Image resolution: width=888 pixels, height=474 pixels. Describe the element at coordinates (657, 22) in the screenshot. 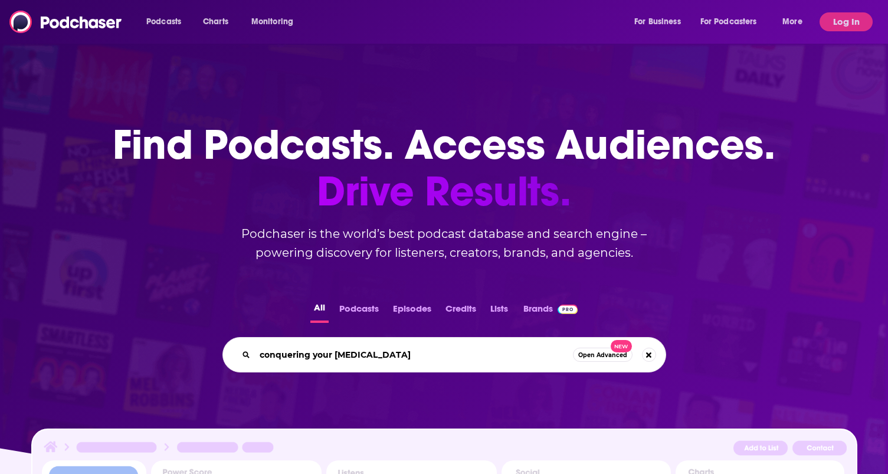

I see `span: For Business` at that location.